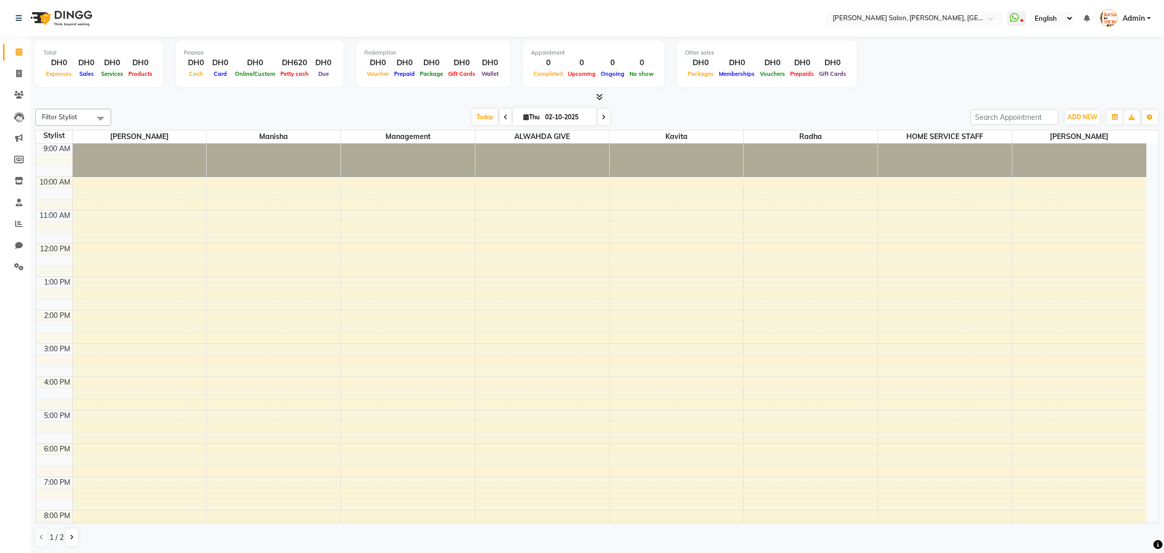  Describe the element at coordinates (548, 74) in the screenshot. I see `span: Completed` at that location.